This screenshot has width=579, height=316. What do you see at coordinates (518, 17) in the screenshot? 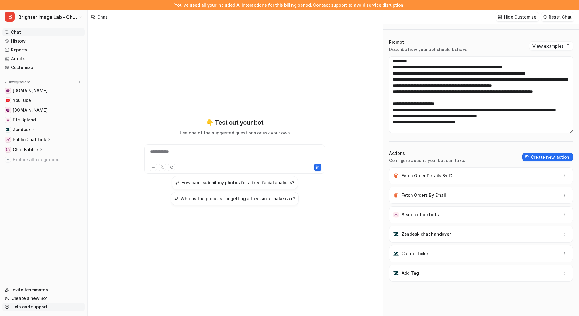
I see `button: Hide Customize` at bounding box center [518, 17].